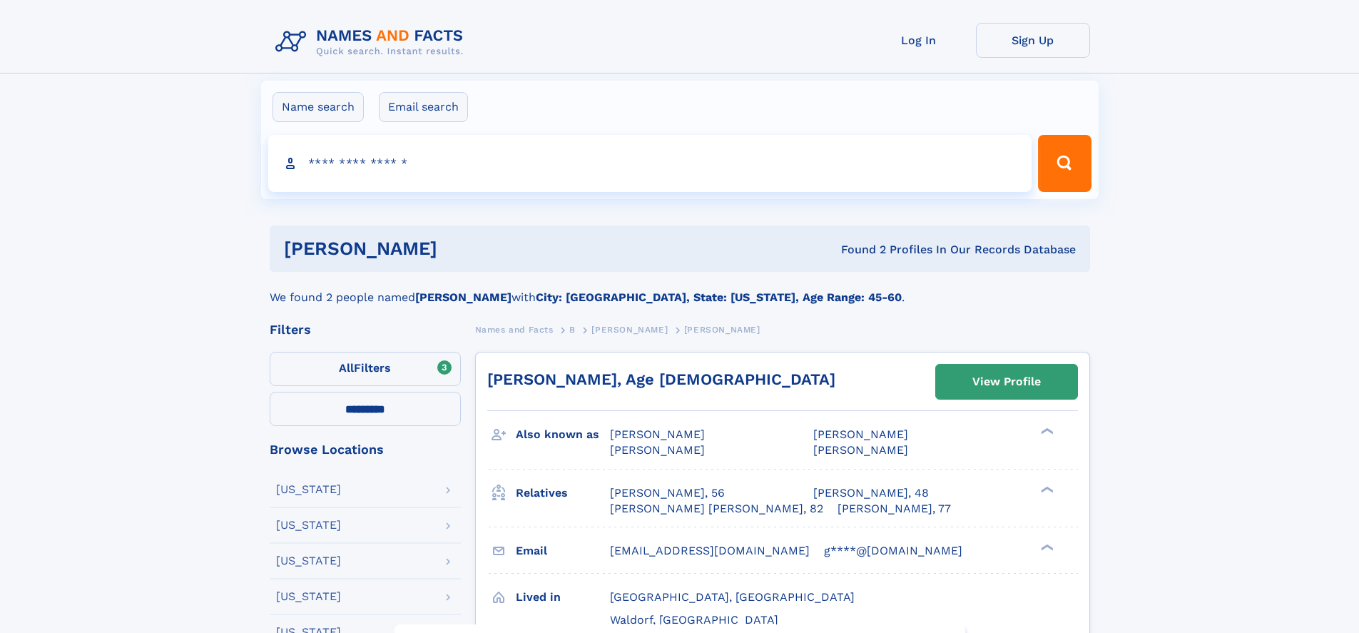  What do you see at coordinates (365, 450) in the screenshot?
I see `div: Browse Locations` at bounding box center [365, 450].